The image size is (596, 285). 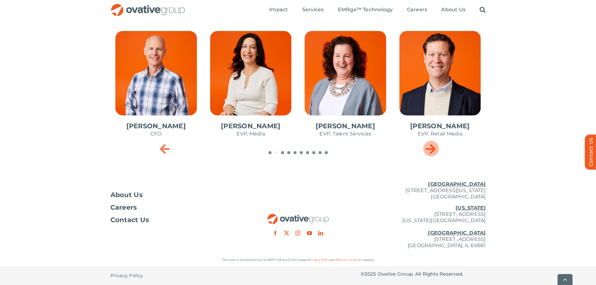 What do you see at coordinates (165, 149) in the screenshot?
I see `div: Previous slide` at bounding box center [165, 149].